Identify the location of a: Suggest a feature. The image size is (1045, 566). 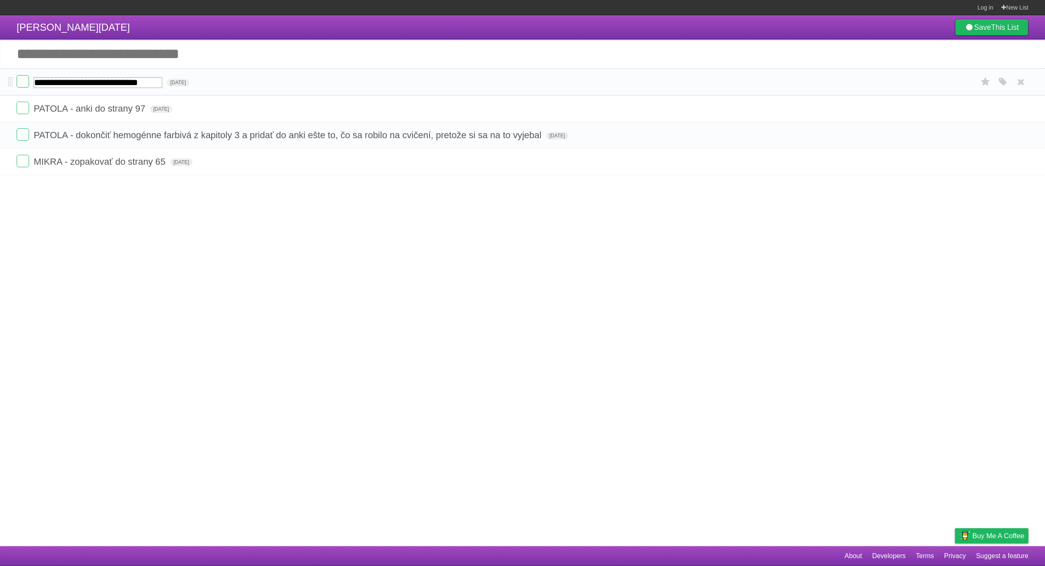
(1002, 556).